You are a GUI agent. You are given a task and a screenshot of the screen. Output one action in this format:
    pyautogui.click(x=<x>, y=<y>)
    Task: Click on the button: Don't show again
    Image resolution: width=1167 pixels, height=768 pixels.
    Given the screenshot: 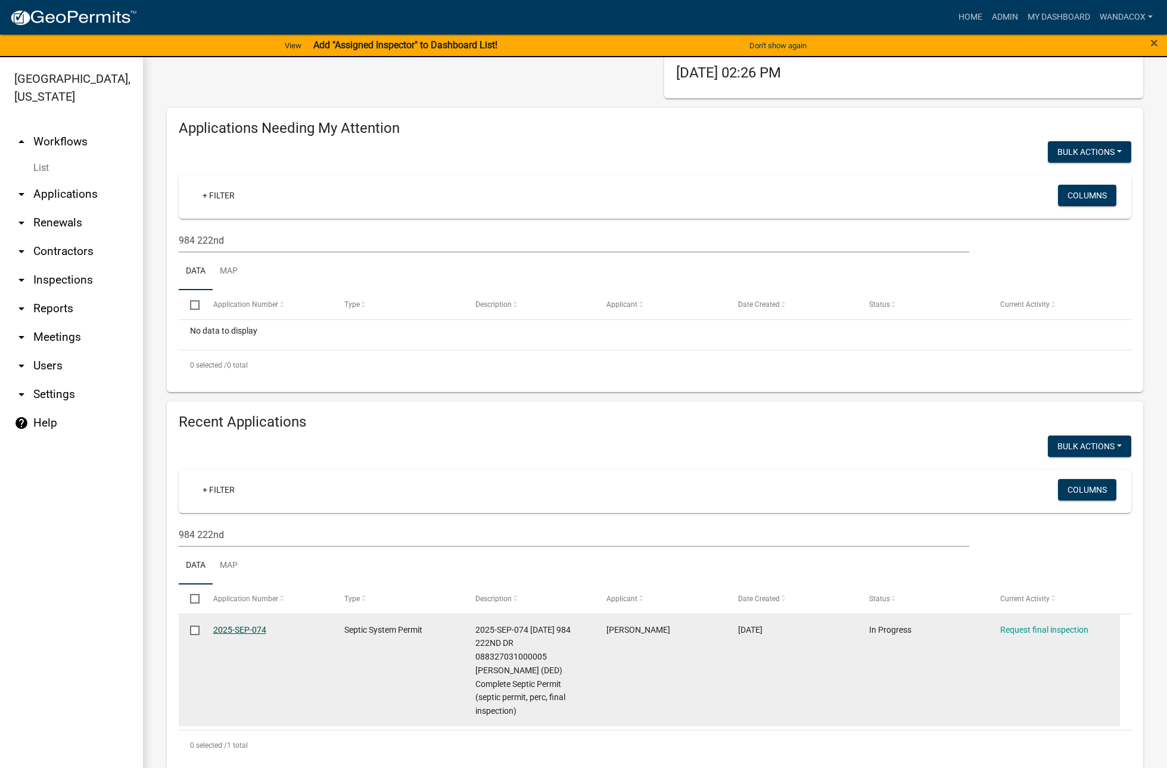 What is the action you would take?
    pyautogui.click(x=778, y=45)
    